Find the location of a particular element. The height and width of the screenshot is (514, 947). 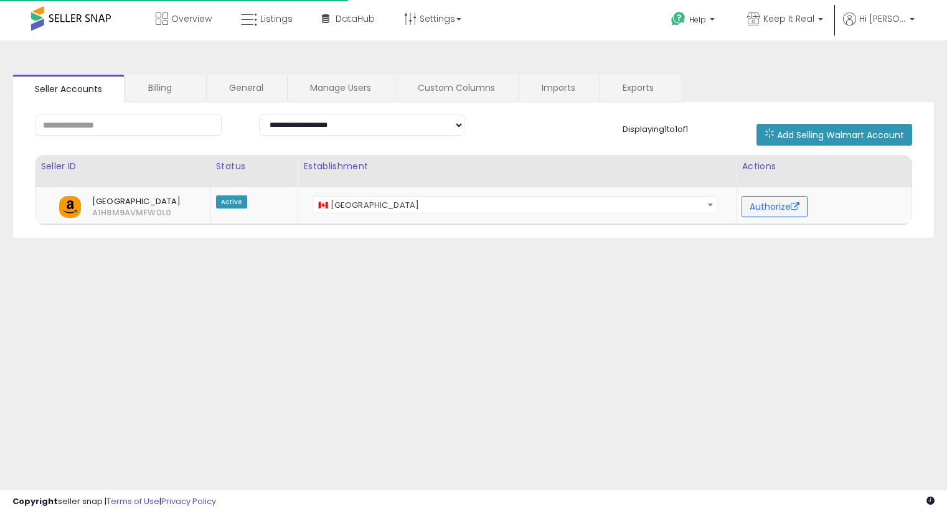

div: Establishment is located at coordinates (517, 166).